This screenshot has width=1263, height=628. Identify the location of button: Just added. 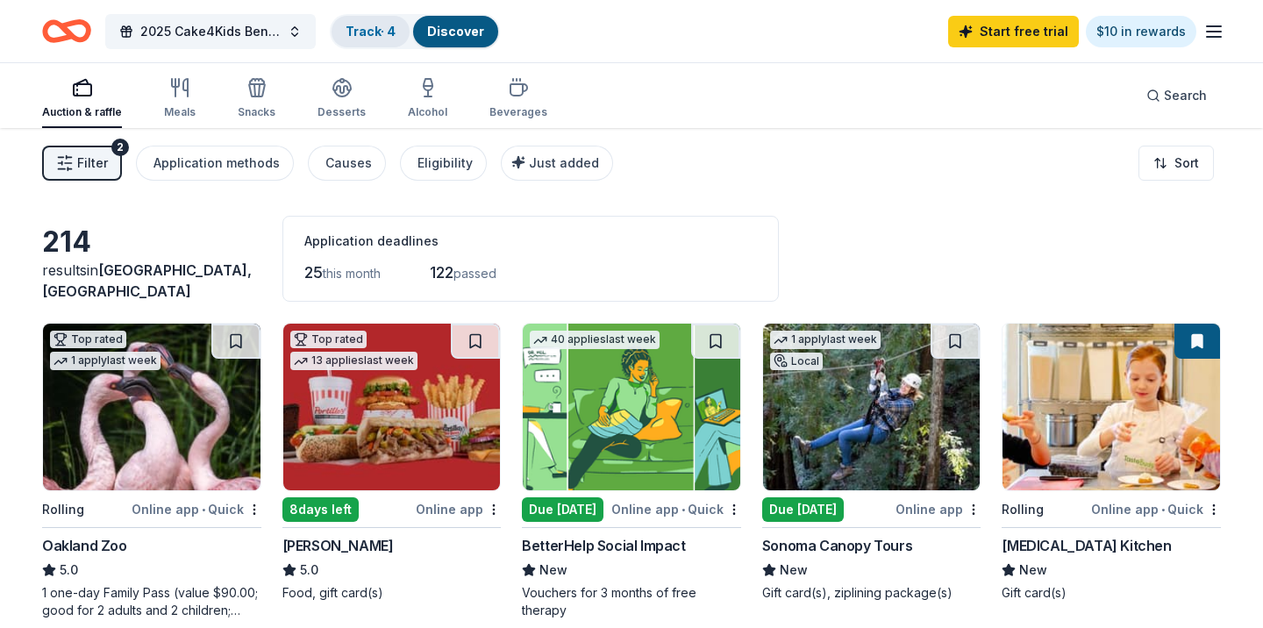
(557, 163).